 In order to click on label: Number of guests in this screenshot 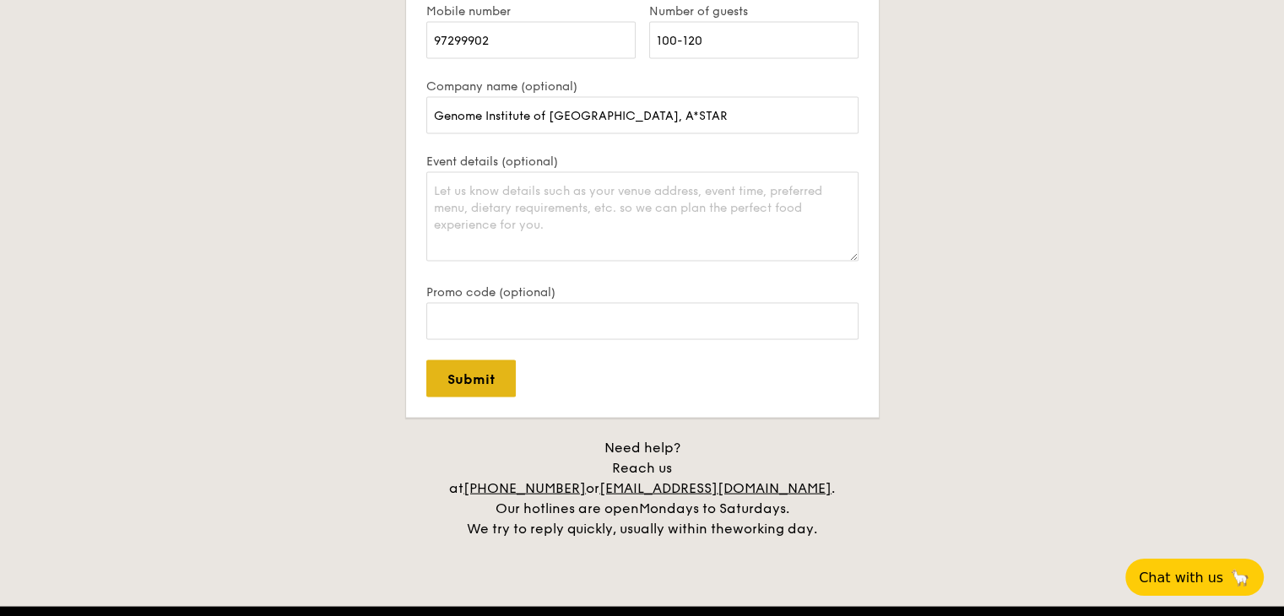, I will do `click(754, 11)`.